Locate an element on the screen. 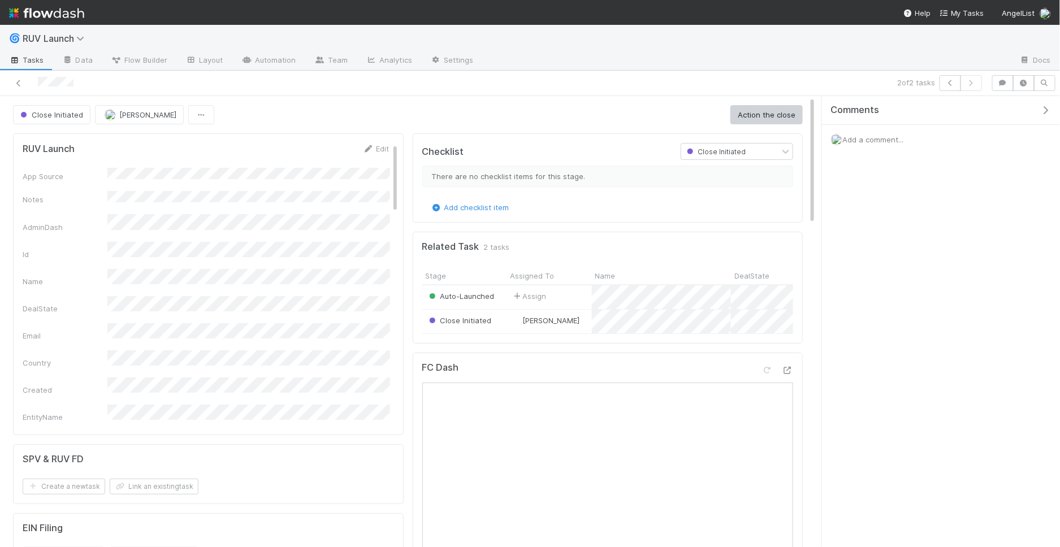  span: Tasks is located at coordinates (27, 60).